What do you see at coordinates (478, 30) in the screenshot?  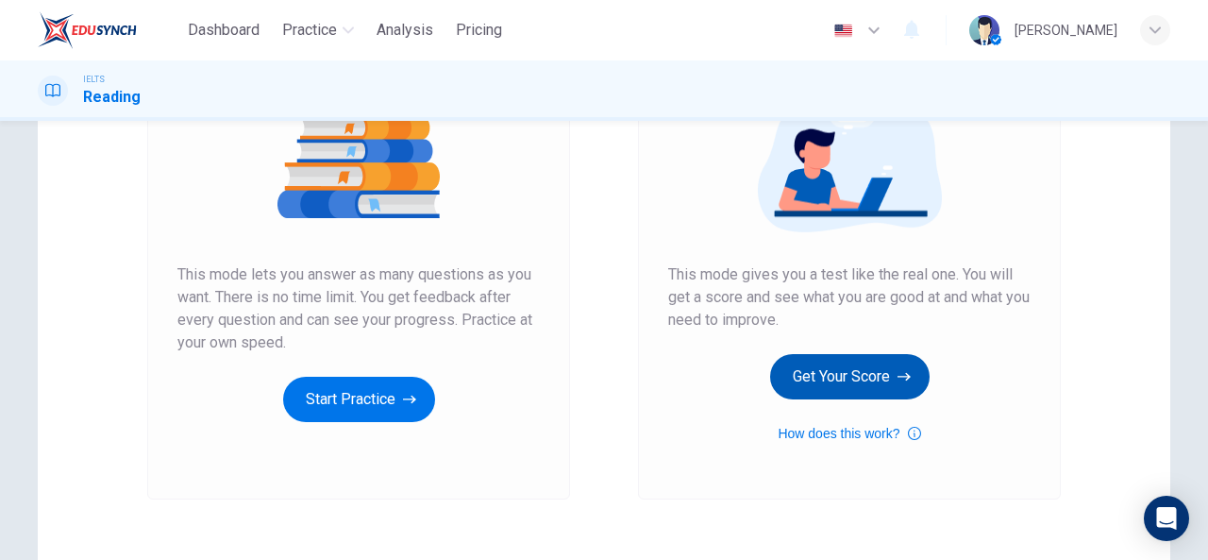 I see `span: Pricing` at bounding box center [478, 30].